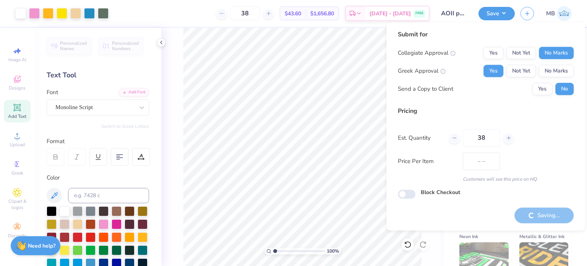 The width and height of the screenshot is (587, 266). What do you see at coordinates (486, 111) in the screenshot?
I see `div: Pricing` at bounding box center [486, 111].